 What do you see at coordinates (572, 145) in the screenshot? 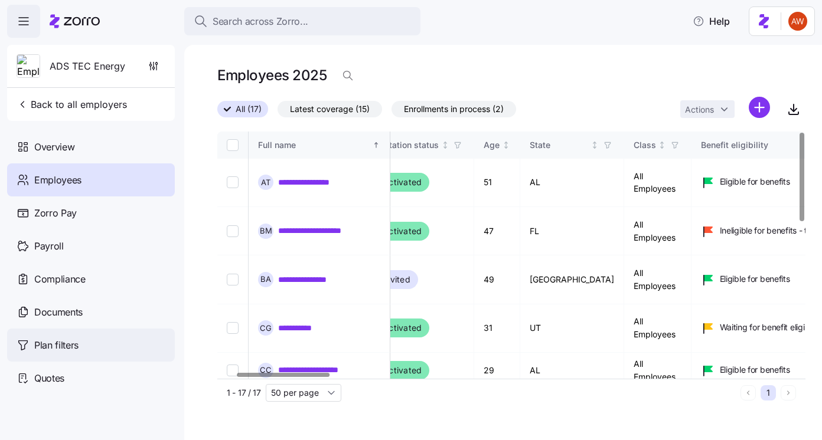
I see `th: StateNot sorted` at bounding box center [572, 145].